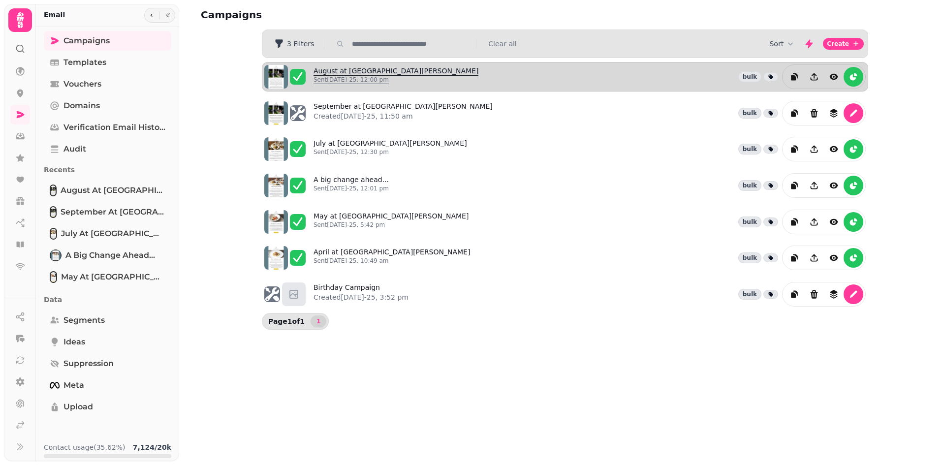  What do you see at coordinates (107, 300) in the screenshot?
I see `p: Data` at bounding box center [107, 300].